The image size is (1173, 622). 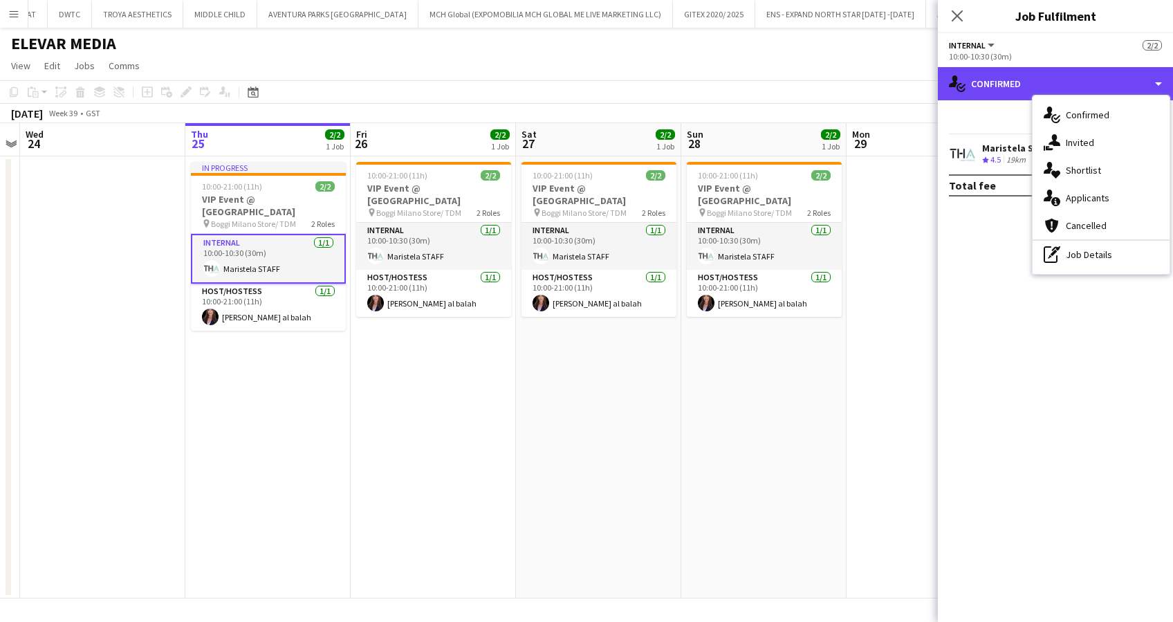 What do you see at coordinates (529, 134) in the screenshot?
I see `span: Sat` at bounding box center [529, 134].